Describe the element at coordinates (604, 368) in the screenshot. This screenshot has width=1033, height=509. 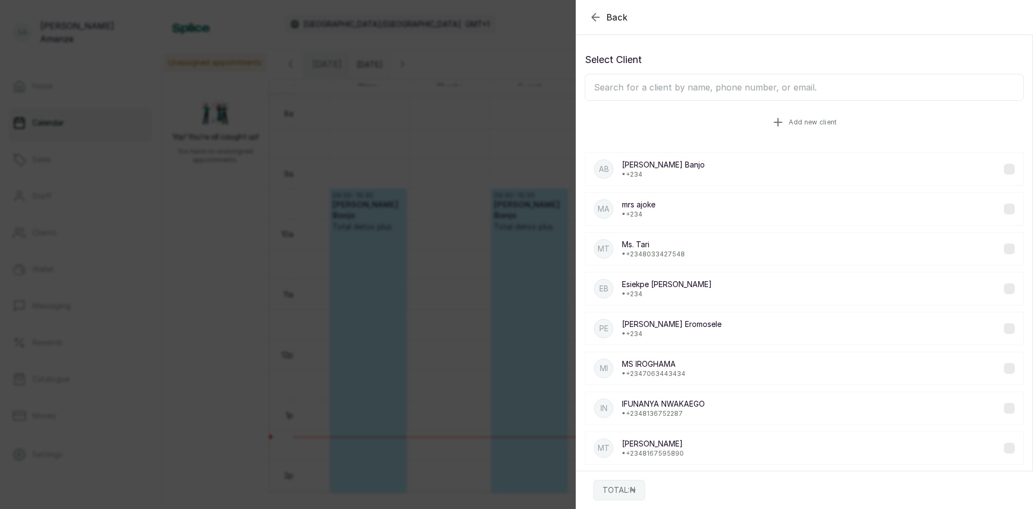
I see `p: MI` at that location.